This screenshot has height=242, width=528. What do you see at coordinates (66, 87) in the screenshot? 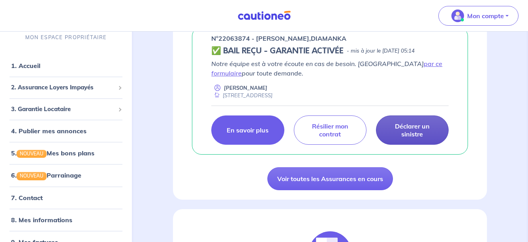
I see `div: 2. Assurance Loyers Impayés` at bounding box center [66, 87].